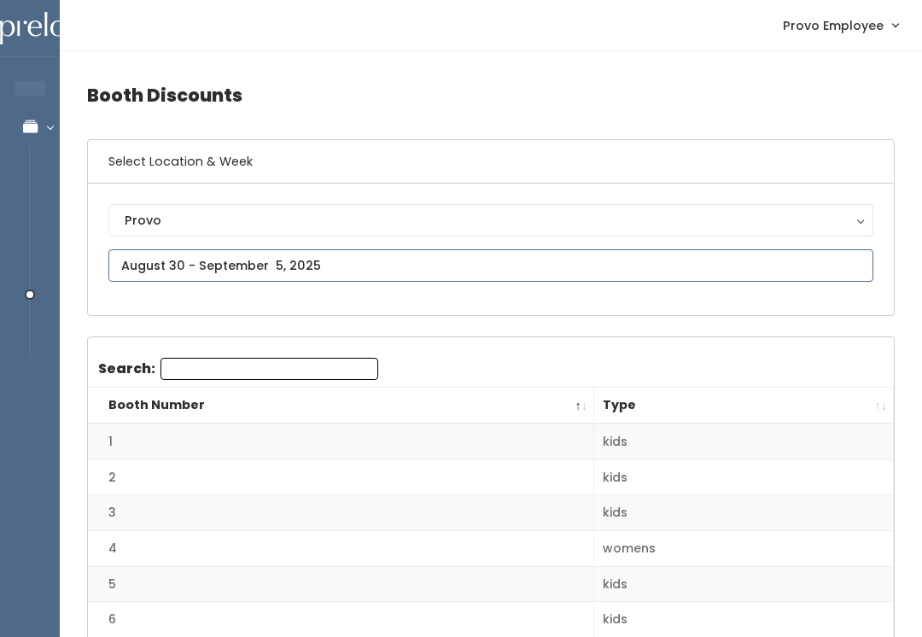 This screenshot has height=637, width=922. Describe the element at coordinates (833, 26) in the screenshot. I see `span: Provo Employee` at that location.